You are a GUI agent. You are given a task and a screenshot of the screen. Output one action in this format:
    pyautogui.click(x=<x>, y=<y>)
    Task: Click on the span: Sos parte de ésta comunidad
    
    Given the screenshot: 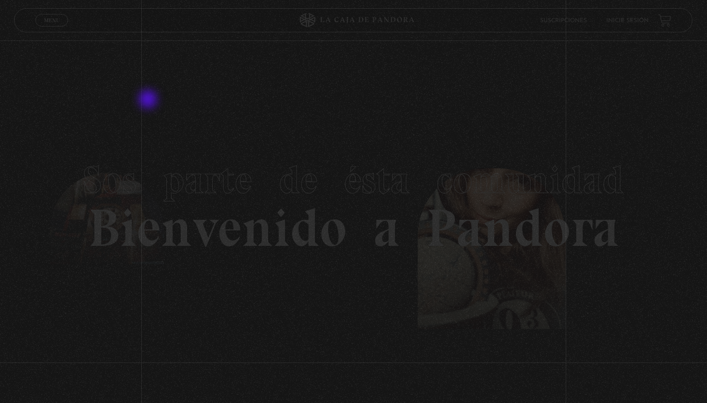 What is the action you would take?
    pyautogui.click(x=353, y=180)
    